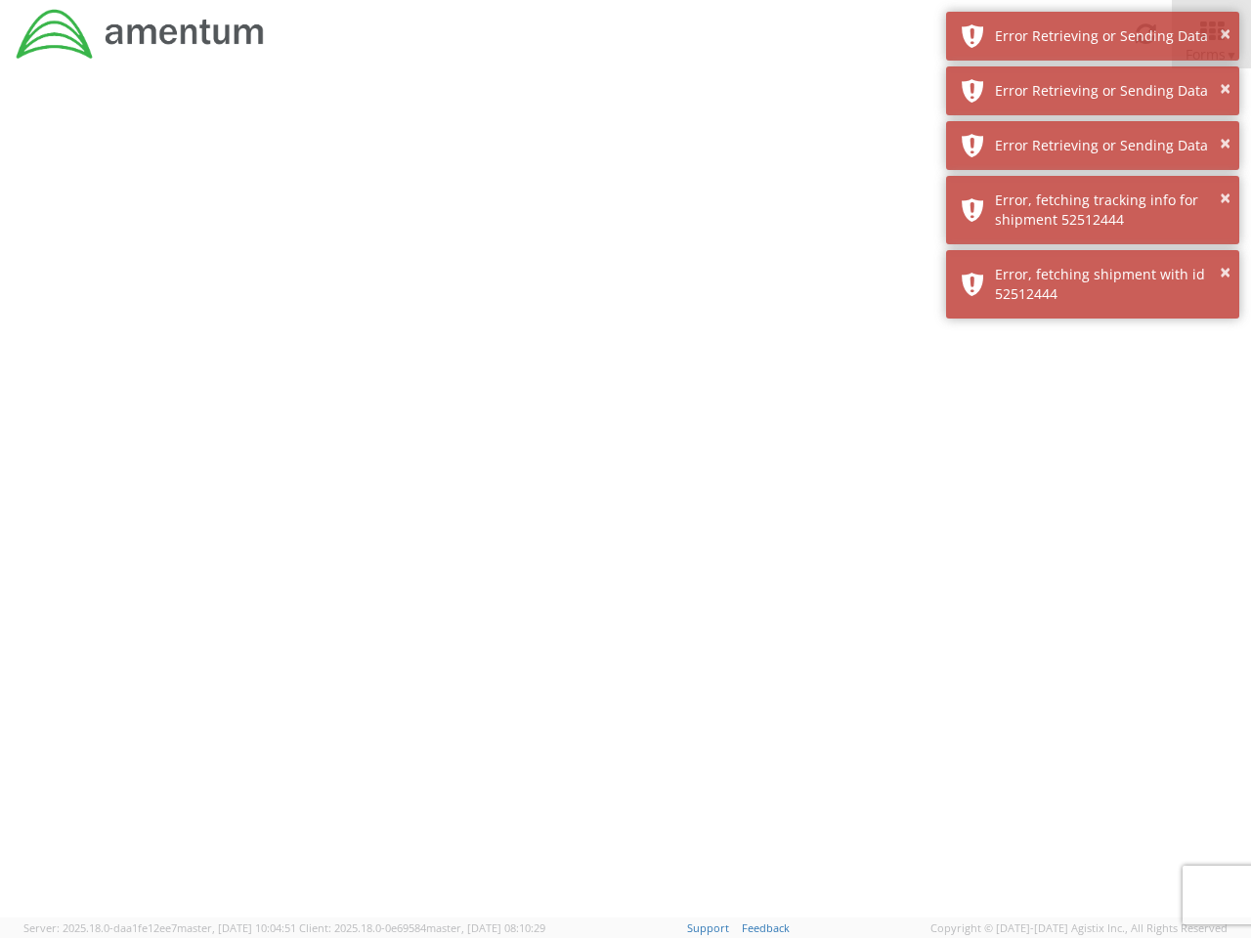 The height and width of the screenshot is (938, 1251). Describe the element at coordinates (1110, 284) in the screenshot. I see `div: Error, fetching shipment with id 52512444` at that location.